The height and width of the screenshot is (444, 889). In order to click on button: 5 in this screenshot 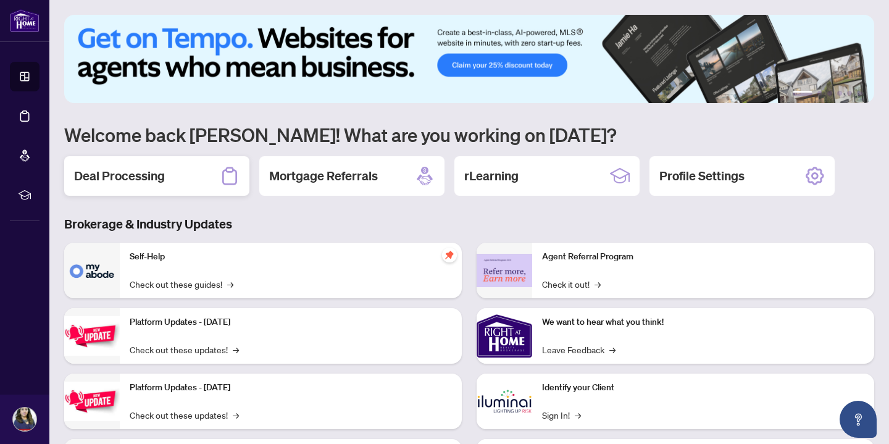, I will do `click(849, 93)`.